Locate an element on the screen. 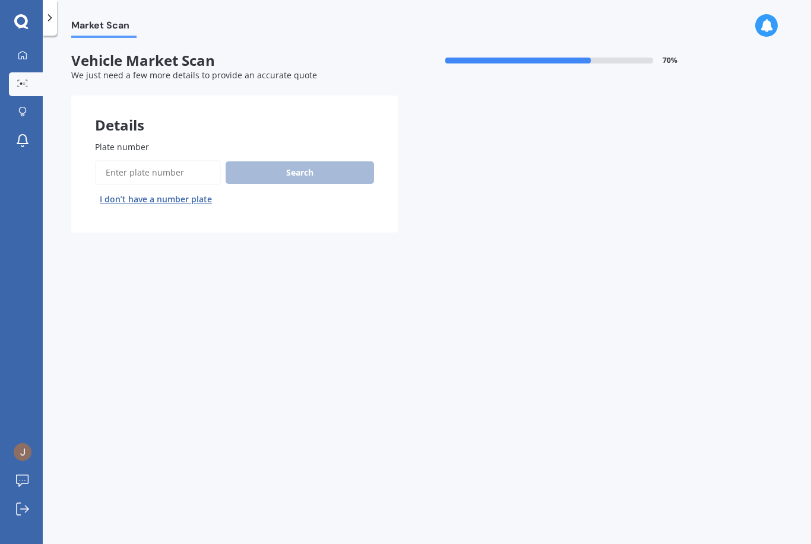 The image size is (811, 544). input: Enter plate number is located at coordinates (158, 173).